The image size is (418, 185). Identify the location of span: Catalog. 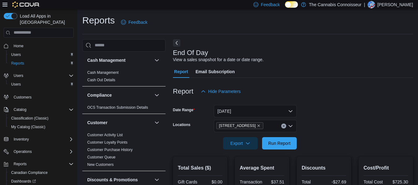
(20, 110).